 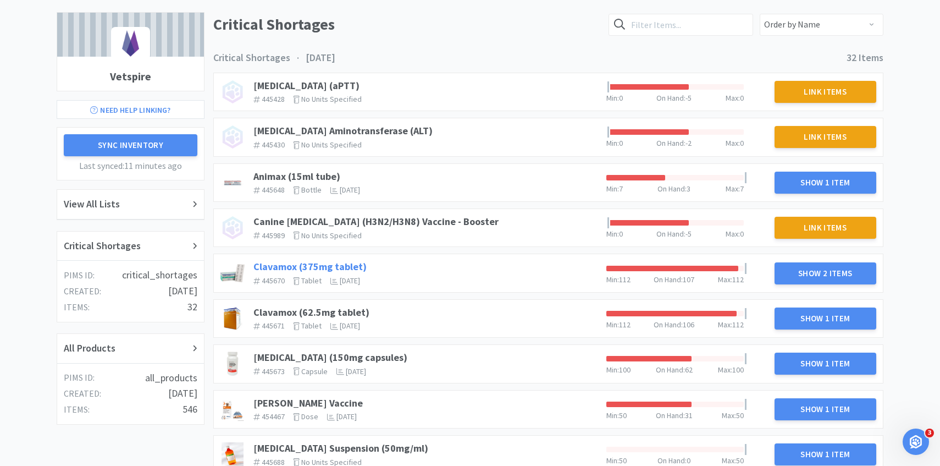 What do you see at coordinates (310, 266) in the screenshot?
I see `a: Clavamox (375mg tablet)` at bounding box center [310, 266].